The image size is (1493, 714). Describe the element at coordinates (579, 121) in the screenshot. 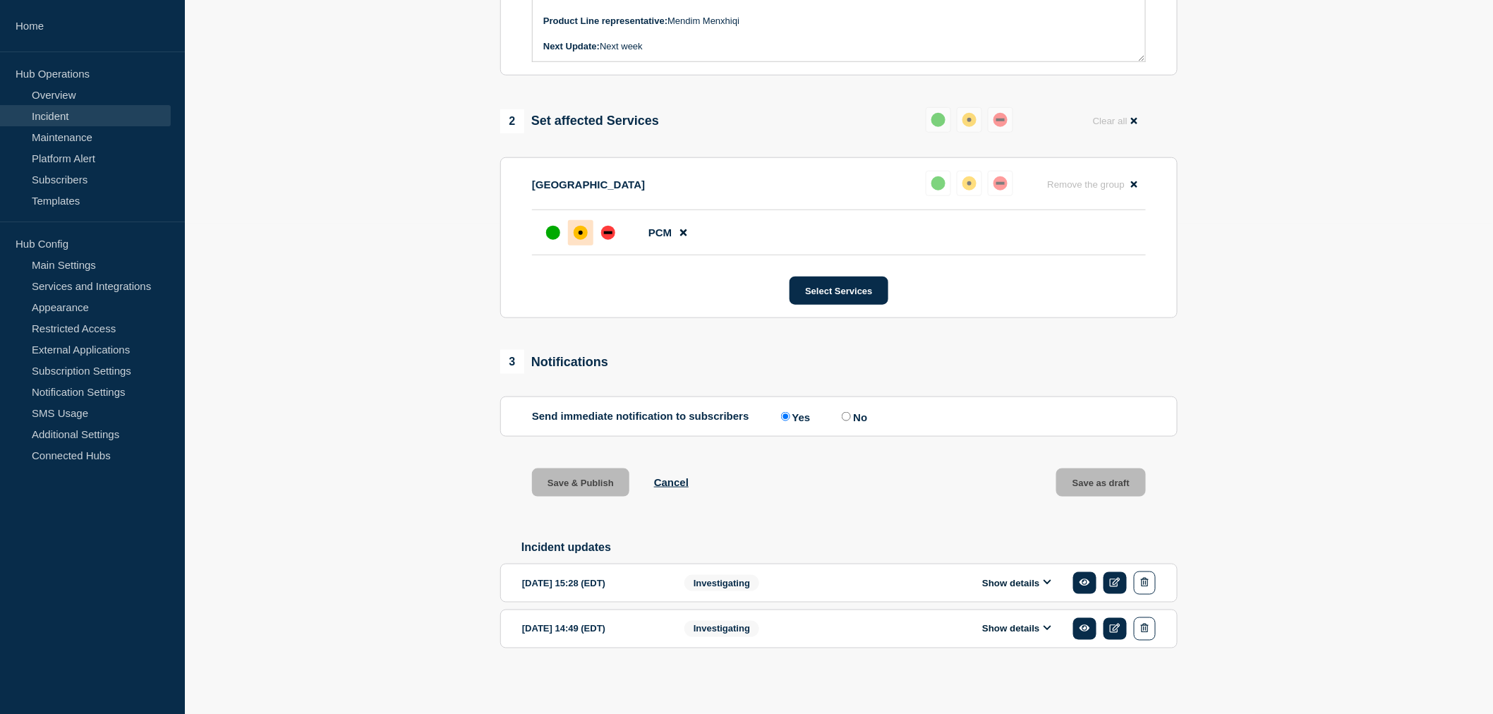

I see `div: Set affected Services` at that location.